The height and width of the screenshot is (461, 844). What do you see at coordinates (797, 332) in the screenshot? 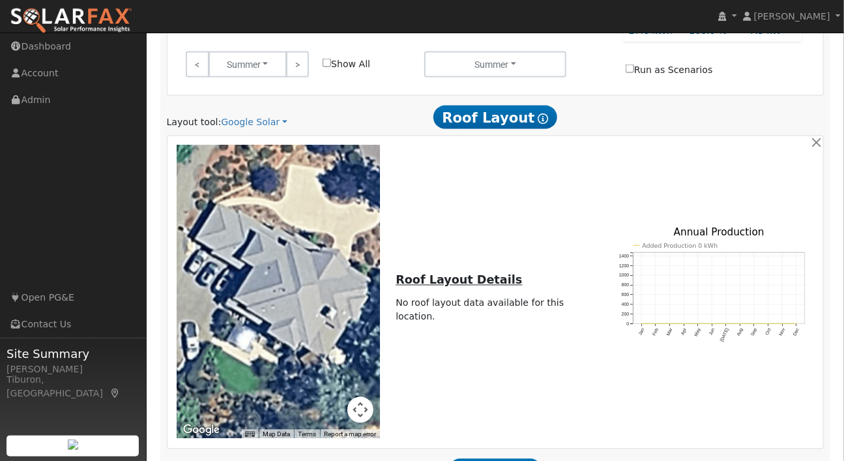
I see `text: Dec` at bounding box center [797, 332].